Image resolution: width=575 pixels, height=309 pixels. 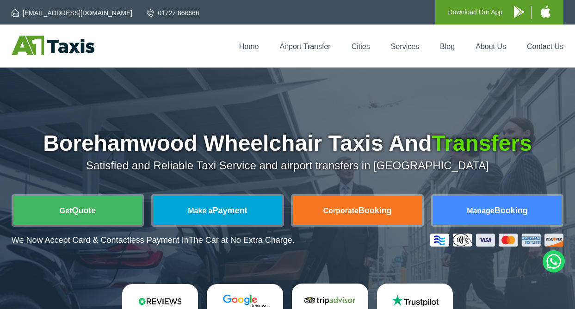 I want to click on img: A1 Taxis iPhone App, so click(x=546, y=12).